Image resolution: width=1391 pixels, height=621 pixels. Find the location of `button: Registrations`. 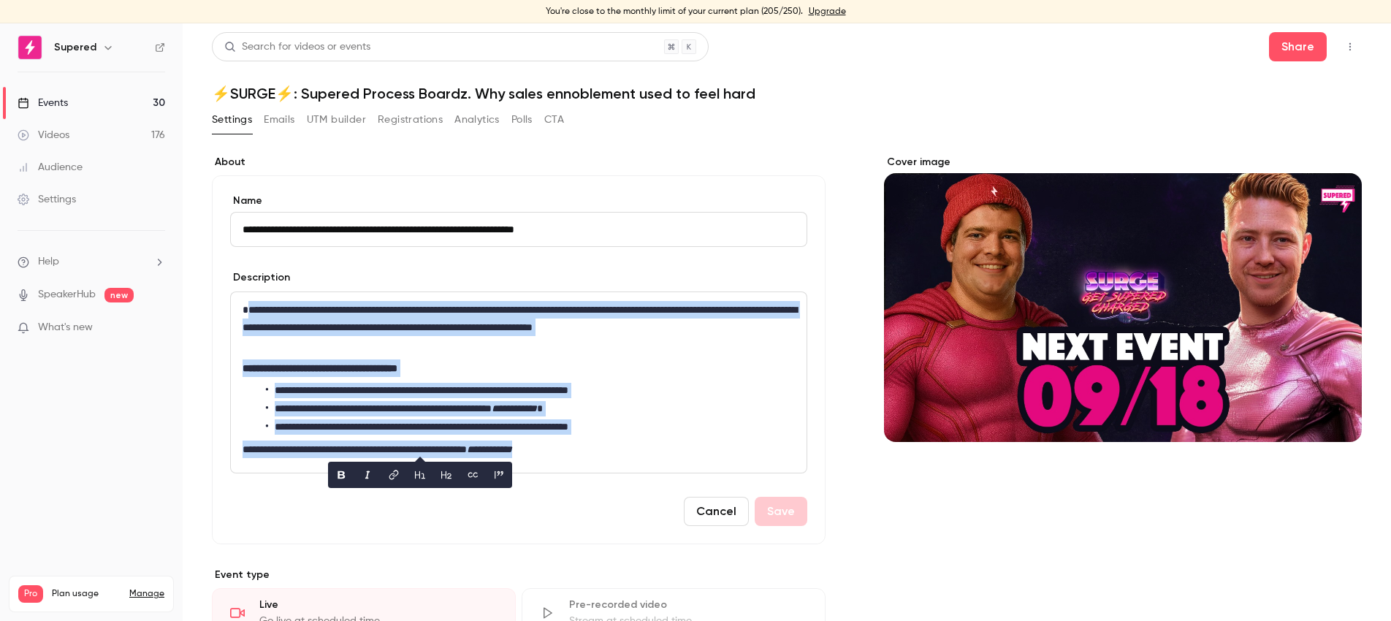

button: Registrations is located at coordinates (410, 120).